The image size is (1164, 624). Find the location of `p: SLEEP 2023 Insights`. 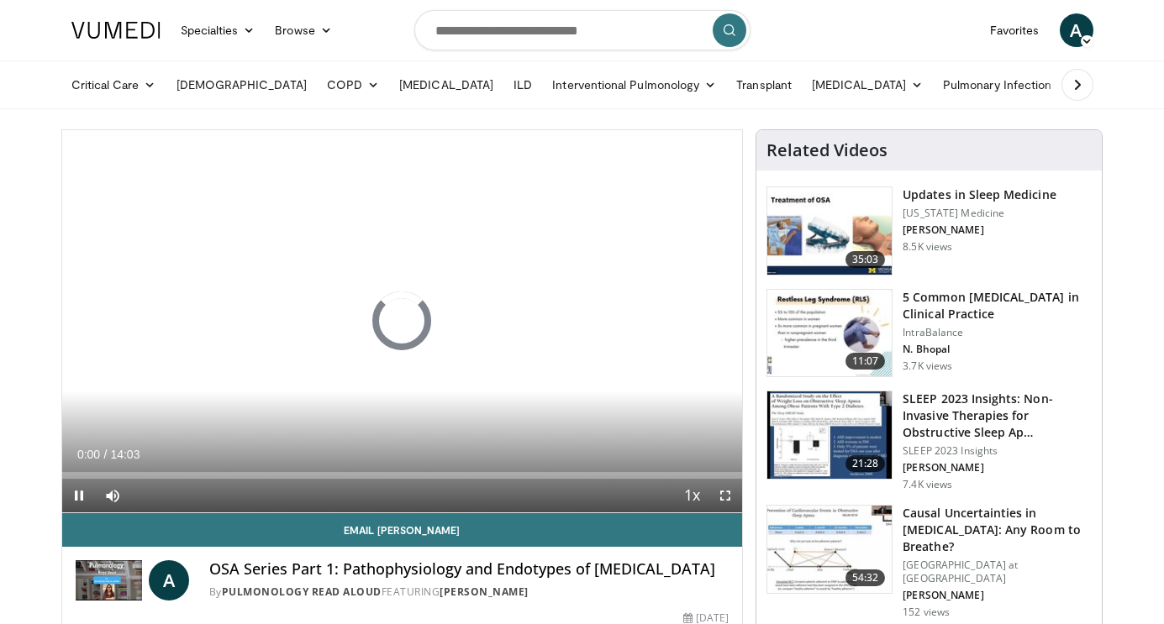

p: SLEEP 2023 Insights is located at coordinates (997, 451).